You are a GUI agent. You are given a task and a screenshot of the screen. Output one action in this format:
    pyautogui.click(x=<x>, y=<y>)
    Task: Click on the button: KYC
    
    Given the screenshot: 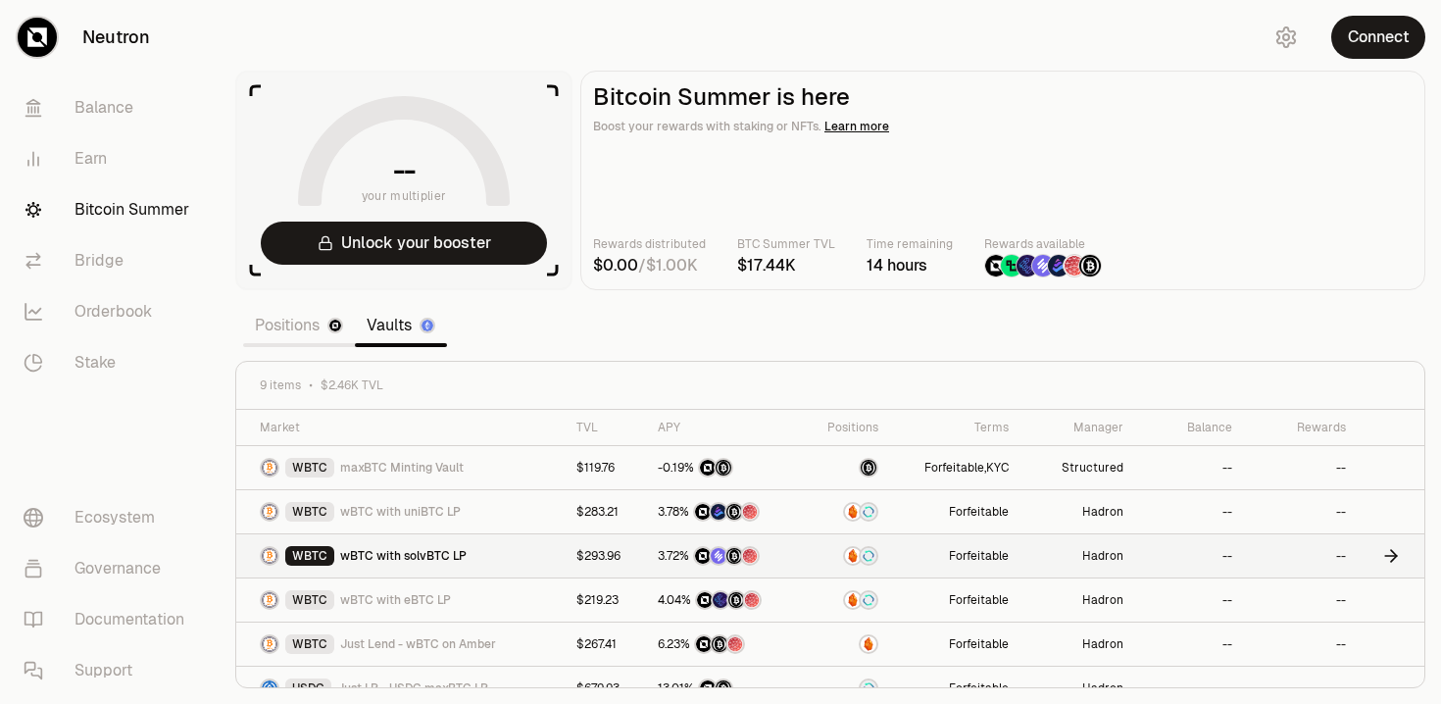 What is the action you would take?
    pyautogui.click(x=997, y=468)
    